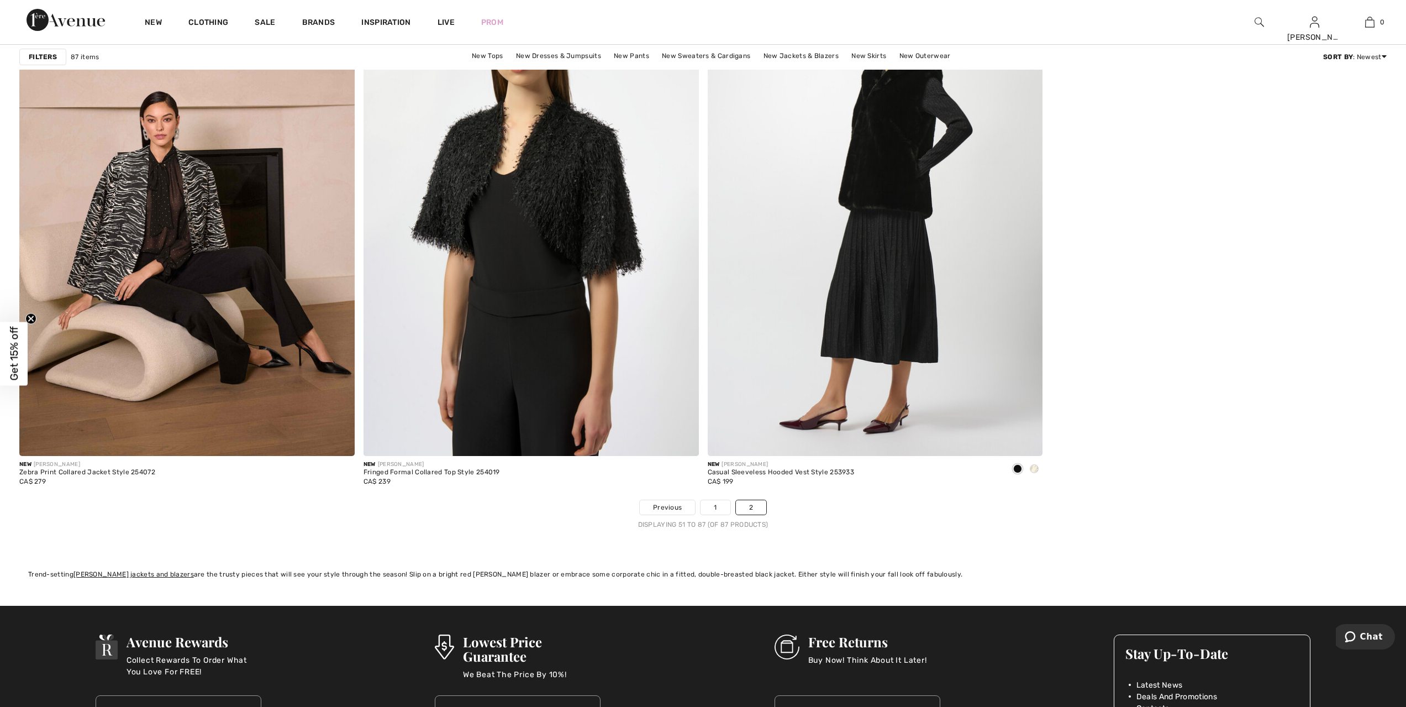 The height and width of the screenshot is (707, 1406). I want to click on div: Zebra Print Collared Jacket Style 254072, so click(87, 473).